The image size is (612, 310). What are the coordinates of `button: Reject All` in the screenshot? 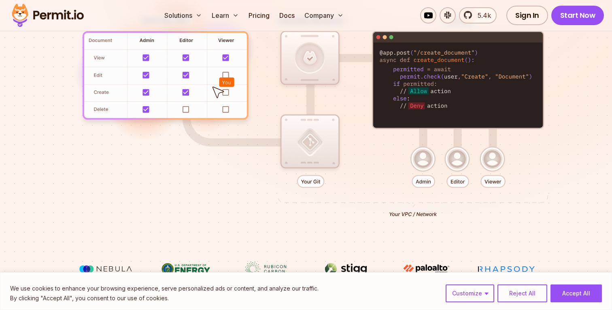 It's located at (522, 293).